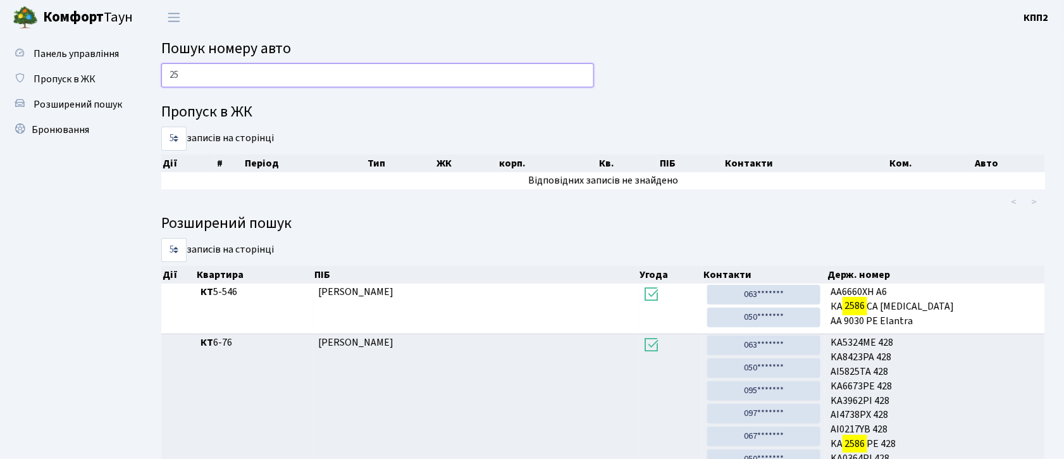  Describe the element at coordinates (603, 223) in the screenshot. I see `h4: Розширений пошук` at that location.